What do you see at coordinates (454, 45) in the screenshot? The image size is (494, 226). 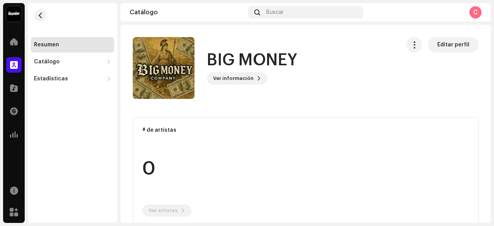 I see `span: Editar perfil` at bounding box center [454, 45].